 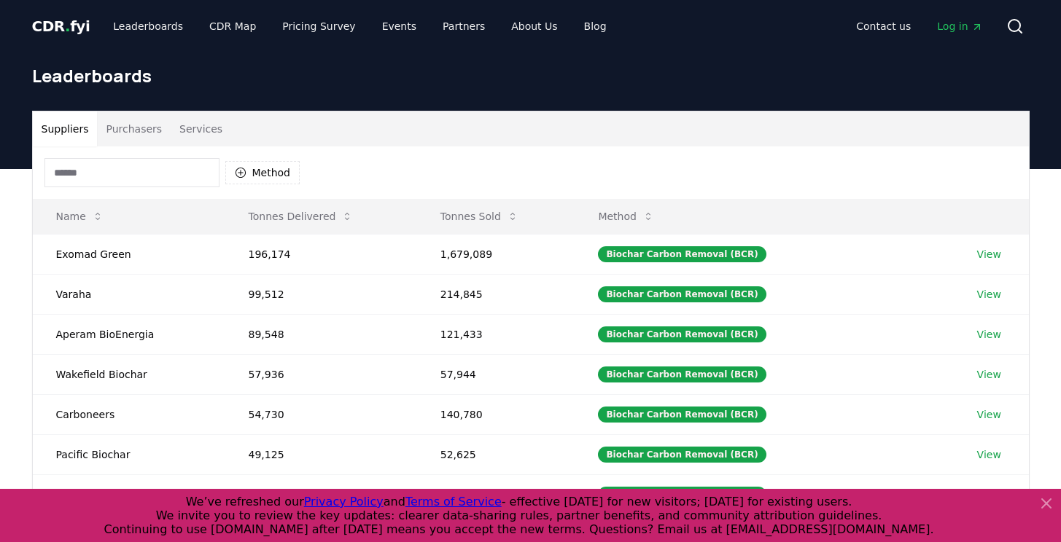 What do you see at coordinates (496, 294) in the screenshot?
I see `td: 214,845` at bounding box center [496, 294].